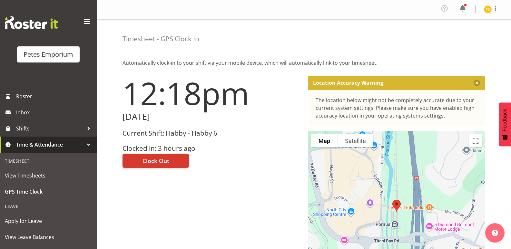  I want to click on button: Show street map, so click(325, 141).